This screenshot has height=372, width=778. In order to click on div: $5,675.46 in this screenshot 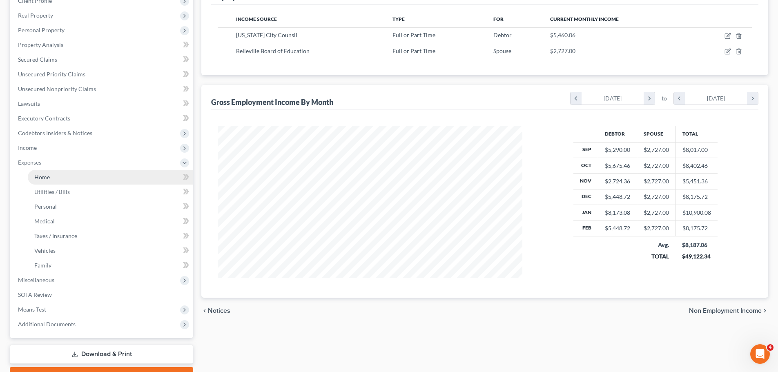, I will do `click(617, 166)`.